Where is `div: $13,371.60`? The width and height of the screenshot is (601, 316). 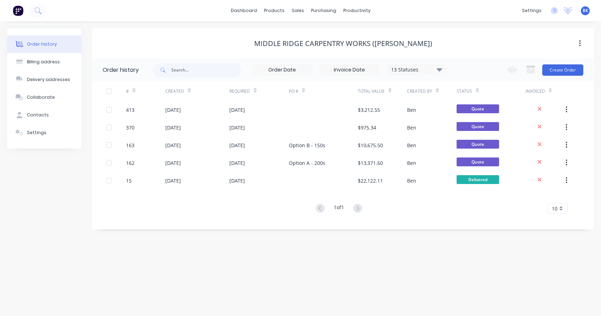 div: $13,371.60 is located at coordinates (370, 163).